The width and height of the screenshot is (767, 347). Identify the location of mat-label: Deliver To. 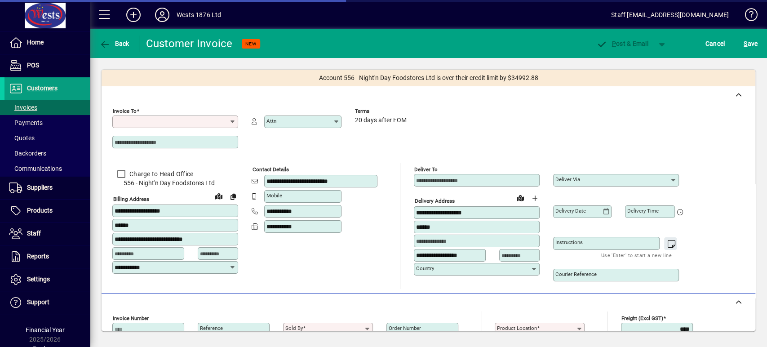
(426, 169).